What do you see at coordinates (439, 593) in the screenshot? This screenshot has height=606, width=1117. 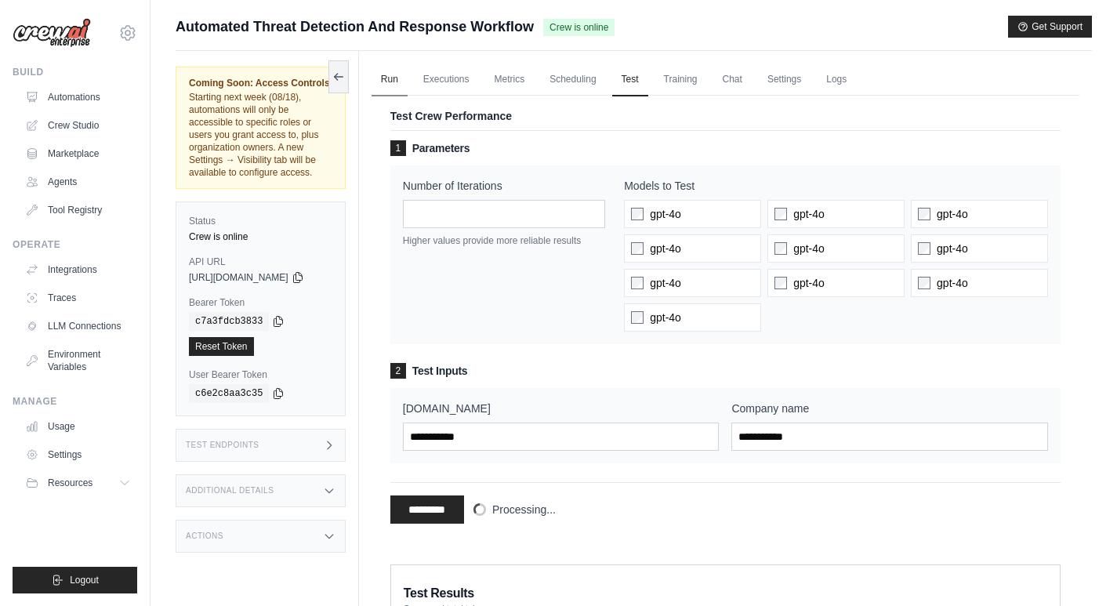 I see `span: Test Results` at bounding box center [439, 593].